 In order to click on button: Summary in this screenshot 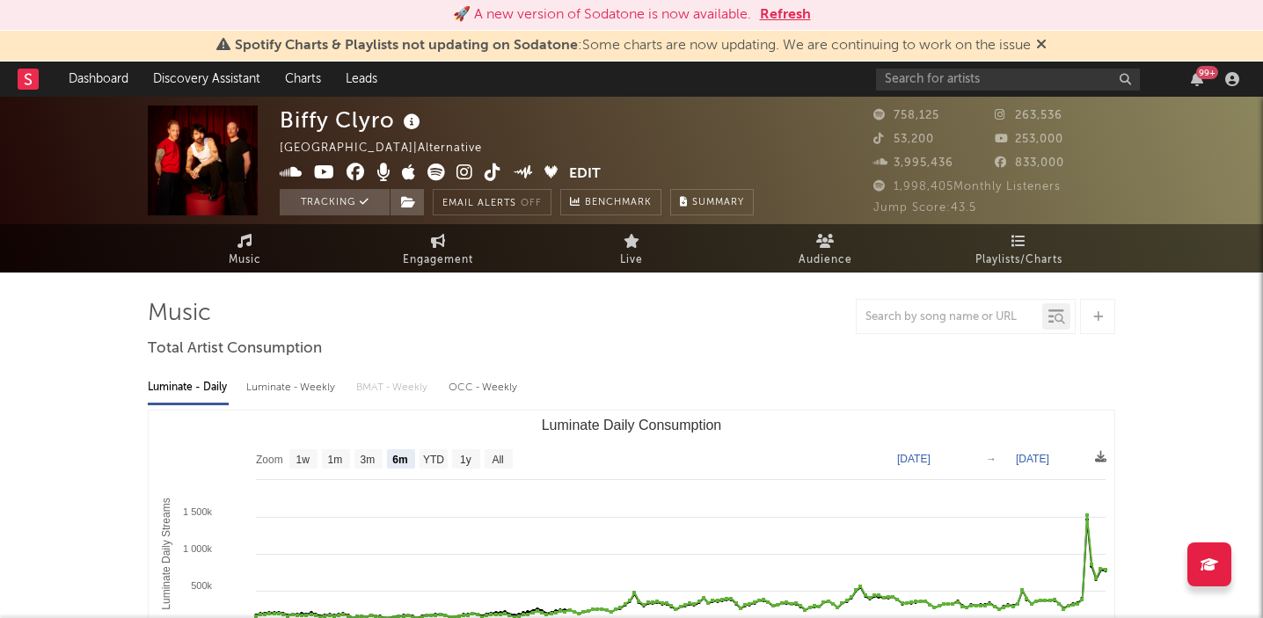, I will do `click(711, 202)`.